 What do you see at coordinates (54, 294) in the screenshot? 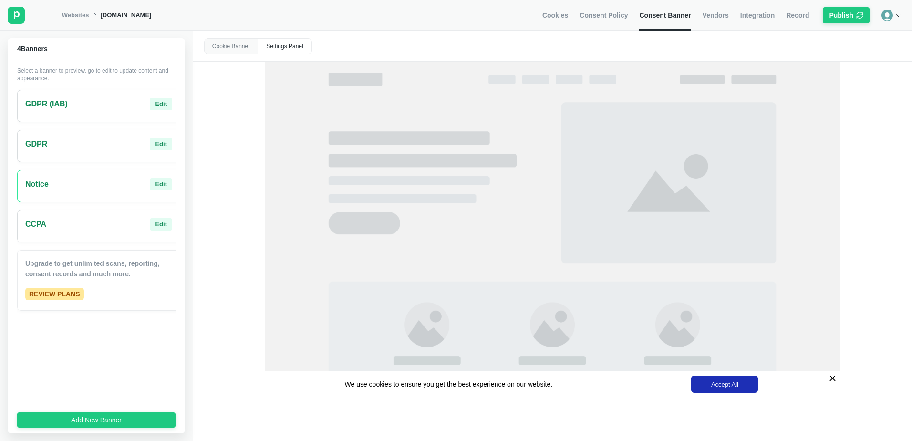
I see `p: REVIEW PLANS` at bounding box center [54, 294].